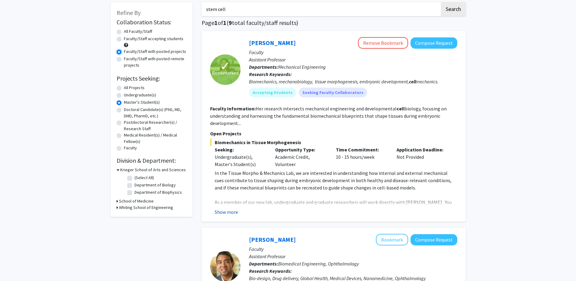  I want to click on p: As a member of our new lab, undergraduate and graduate researchers will work directly with [PERSO..., so click(336, 216).